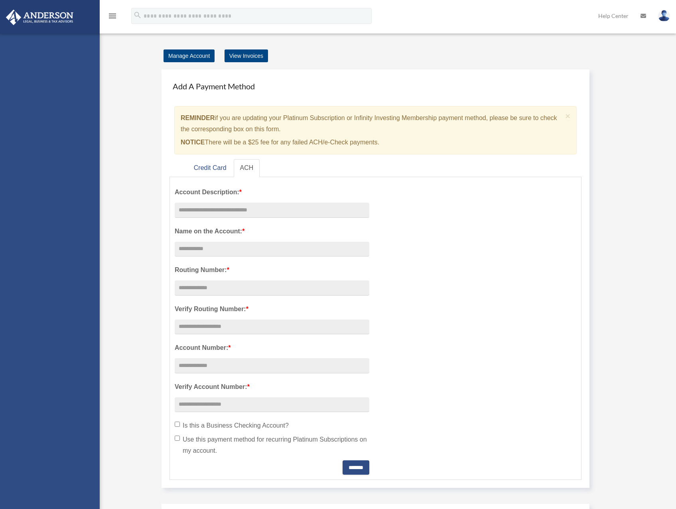 The width and height of the screenshot is (676, 509). Describe the element at coordinates (272, 426) in the screenshot. I see `label: Is this a Business Checking Account?` at that location.